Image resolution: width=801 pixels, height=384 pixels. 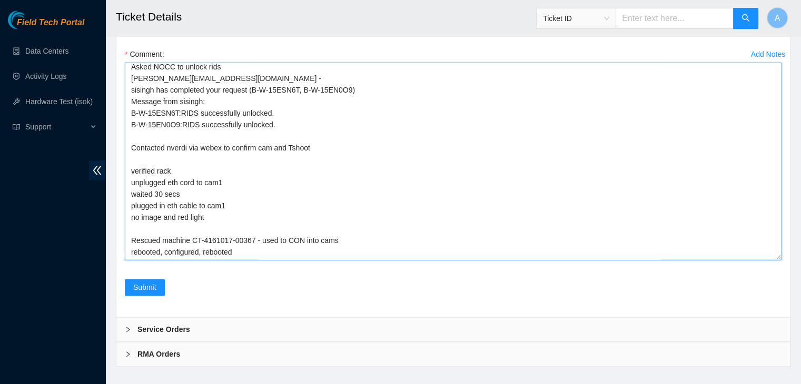 What do you see at coordinates (46, 26) in the screenshot?
I see `a: Akamai TechnologiesField Tech Portal` at bounding box center [46, 26].